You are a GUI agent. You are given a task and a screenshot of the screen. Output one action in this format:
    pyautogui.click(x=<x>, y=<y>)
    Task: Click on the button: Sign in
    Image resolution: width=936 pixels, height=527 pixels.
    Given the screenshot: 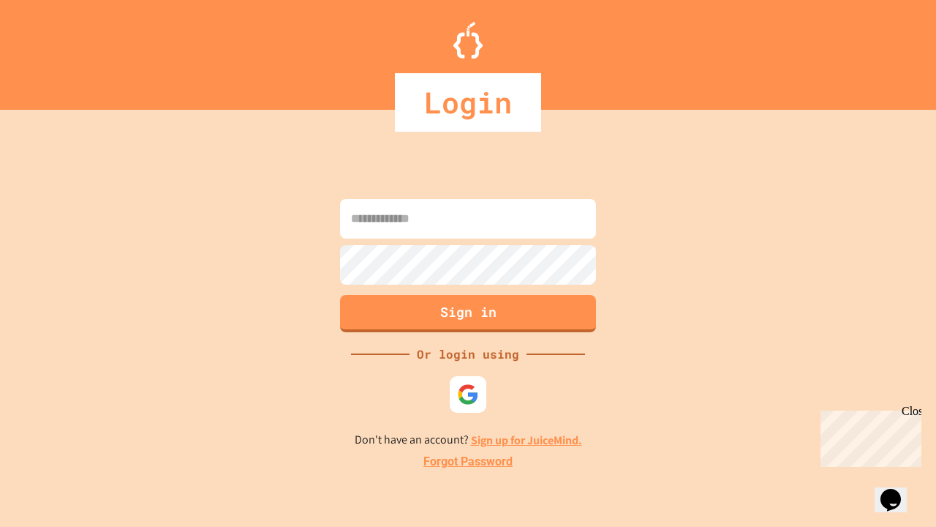 What is the action you would take?
    pyautogui.click(x=468, y=313)
    